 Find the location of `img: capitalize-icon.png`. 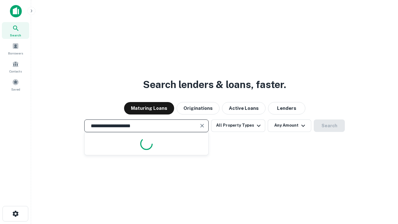

img: capitalize-icon.png is located at coordinates (16, 11).